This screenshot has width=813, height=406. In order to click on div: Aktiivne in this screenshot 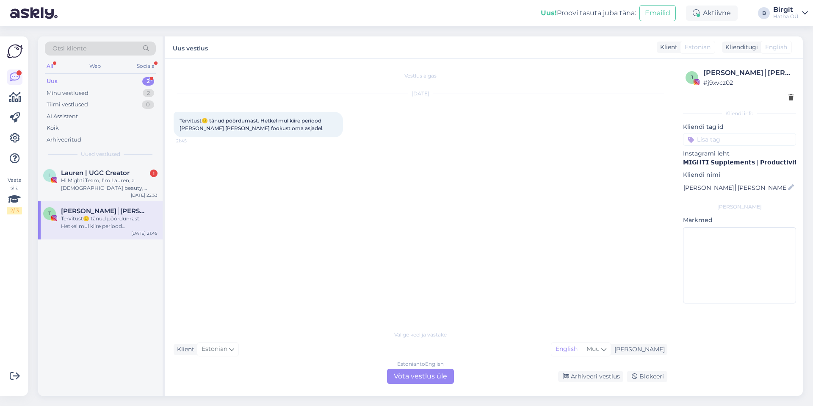, I will do `click(712, 13)`.